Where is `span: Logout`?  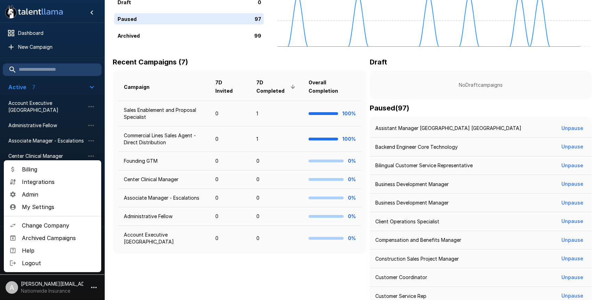
span: Logout is located at coordinates (59, 263).